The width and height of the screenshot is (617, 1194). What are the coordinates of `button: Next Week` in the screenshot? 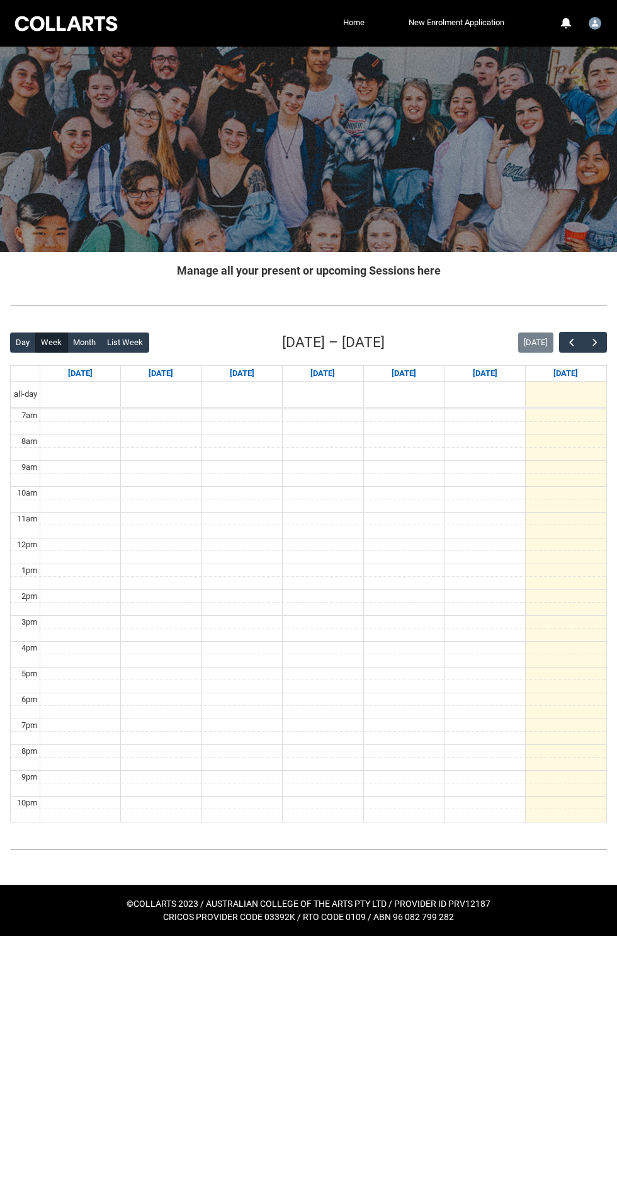 It's located at (595, 342).